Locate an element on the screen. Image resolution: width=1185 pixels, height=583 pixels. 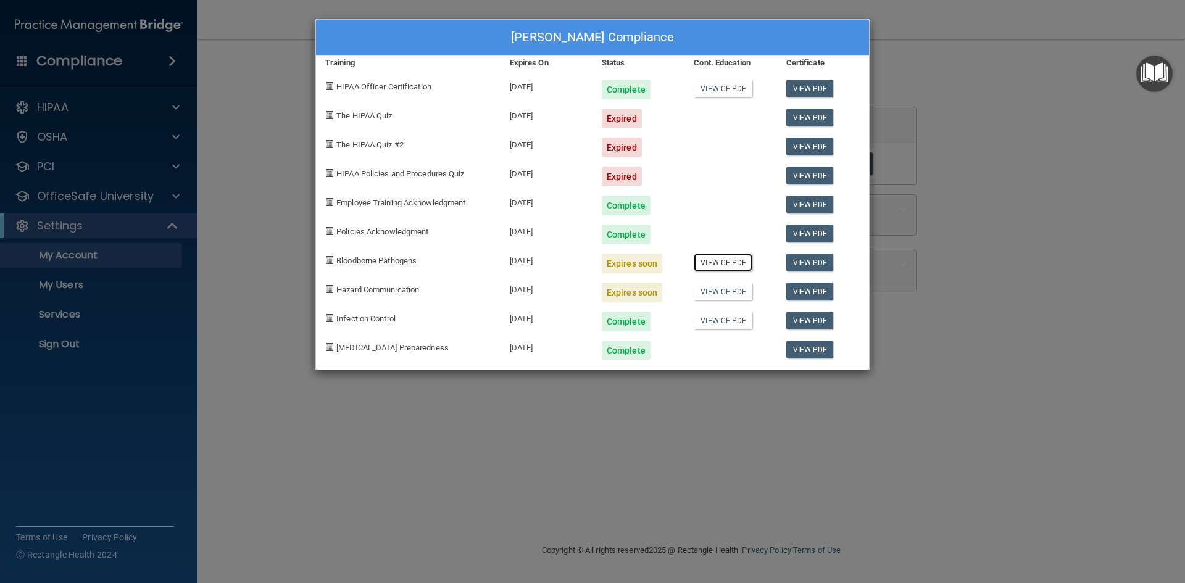
span: The HIPAA Quiz #2 is located at coordinates (370, 144).